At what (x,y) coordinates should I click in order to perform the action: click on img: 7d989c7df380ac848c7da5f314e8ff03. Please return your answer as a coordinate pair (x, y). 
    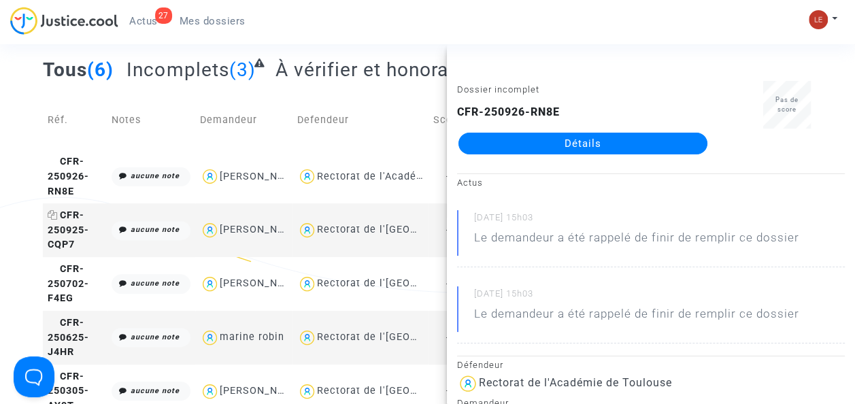
    Looking at the image, I should click on (818, 20).